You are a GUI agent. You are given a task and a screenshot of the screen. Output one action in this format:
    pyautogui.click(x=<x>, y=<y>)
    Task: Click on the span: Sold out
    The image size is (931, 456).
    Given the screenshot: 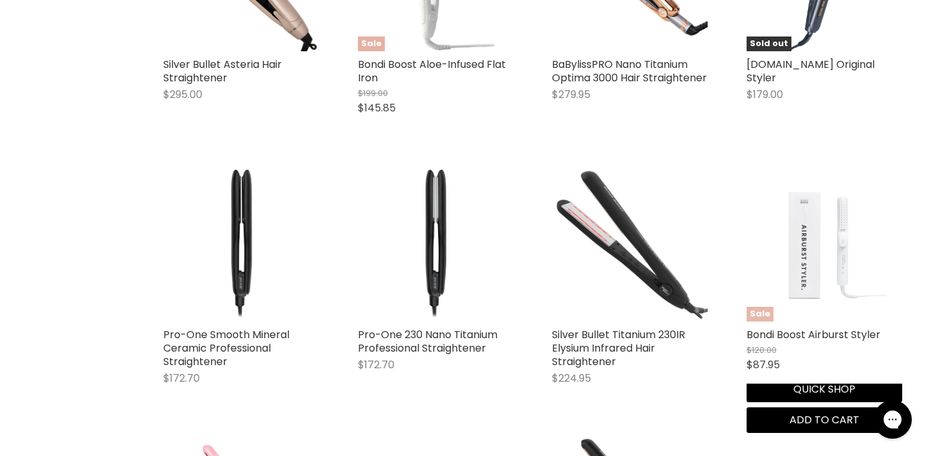 What is the action you would take?
    pyautogui.click(x=769, y=44)
    